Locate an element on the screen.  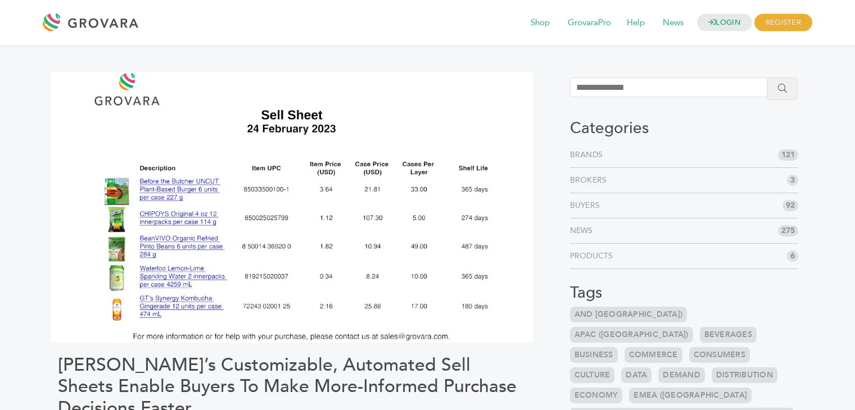
a: Buyers is located at coordinates (588, 206).